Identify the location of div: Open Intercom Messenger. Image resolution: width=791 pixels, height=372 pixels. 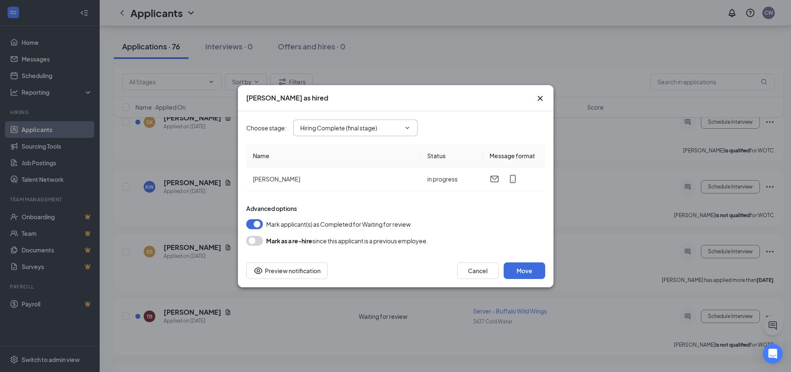
(773, 354).